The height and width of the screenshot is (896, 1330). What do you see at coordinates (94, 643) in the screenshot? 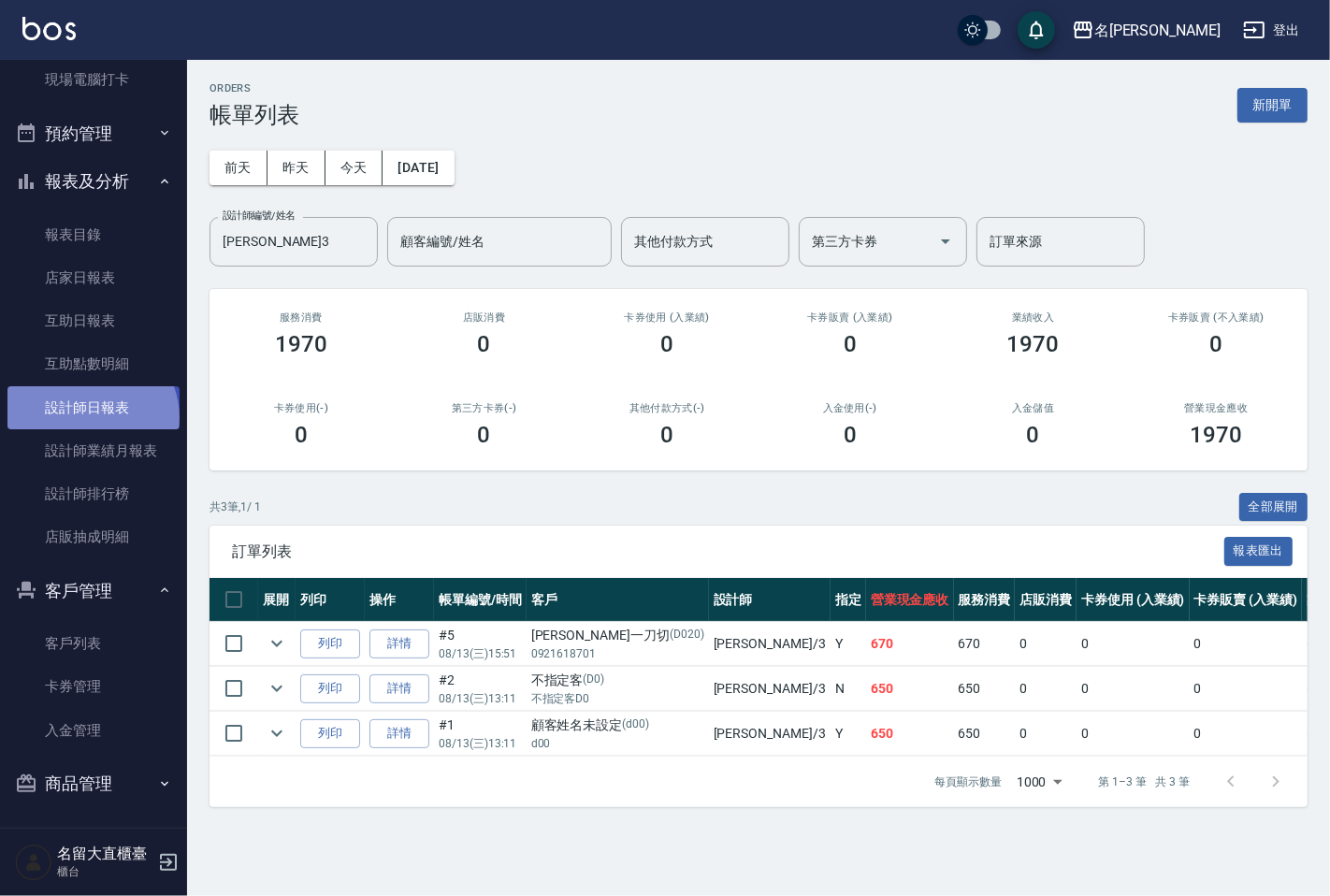
I see `a: 客戶列表` at bounding box center [94, 643].